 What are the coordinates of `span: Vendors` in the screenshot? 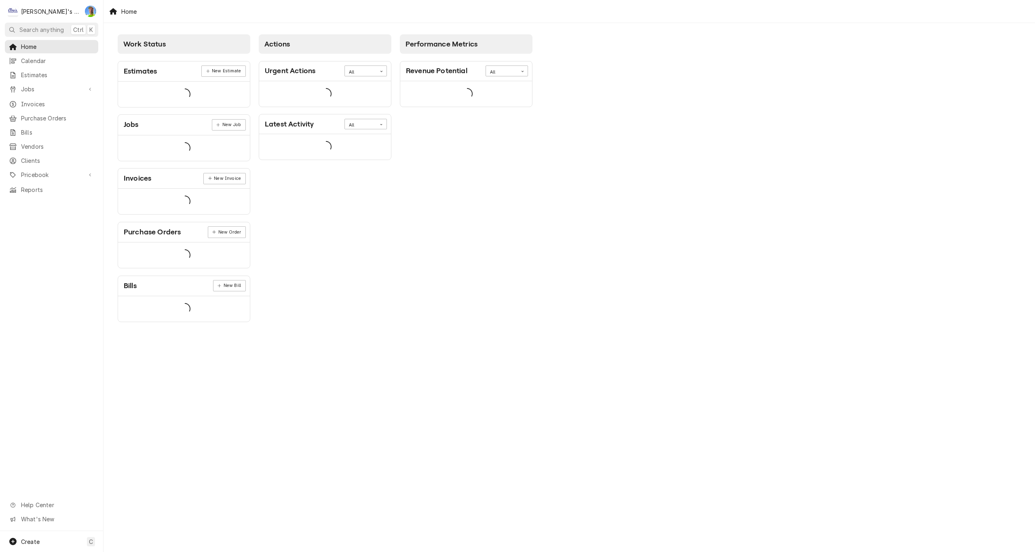 It's located at (57, 146).